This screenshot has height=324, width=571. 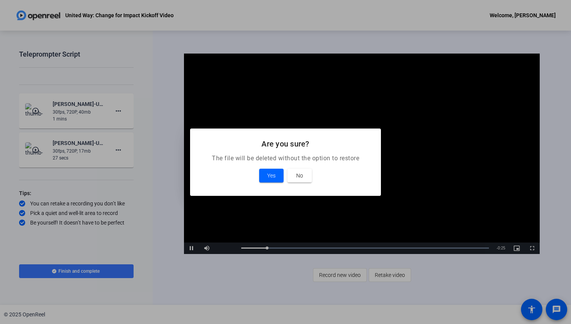 I want to click on span: No, so click(x=300, y=175).